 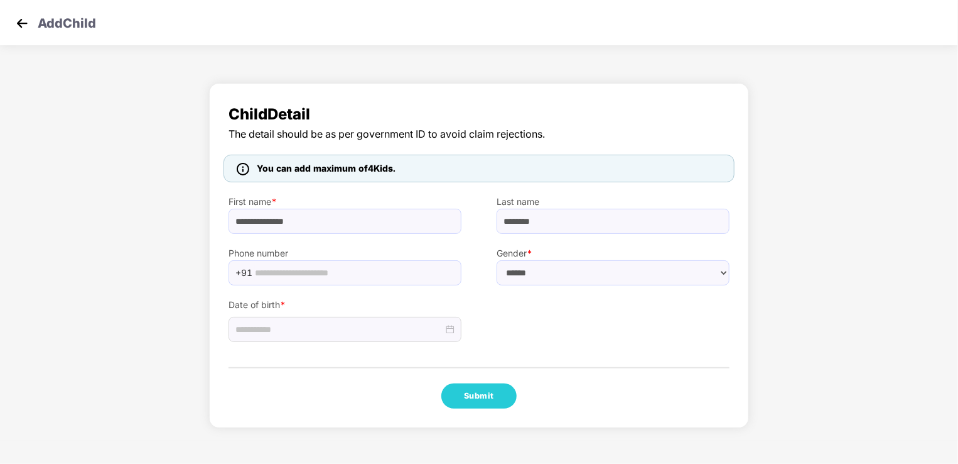 What do you see at coordinates (22, 23) in the screenshot?
I see `img: svg+xml;base64,PHN2ZyB4bWxucz0iaHR0cDovL3d3dy53My5vcmcvMjAwMC9zdmciIHdpZHRoPSIzMCIgaGVpZ2h0PSIzMC...` at bounding box center [22, 23].